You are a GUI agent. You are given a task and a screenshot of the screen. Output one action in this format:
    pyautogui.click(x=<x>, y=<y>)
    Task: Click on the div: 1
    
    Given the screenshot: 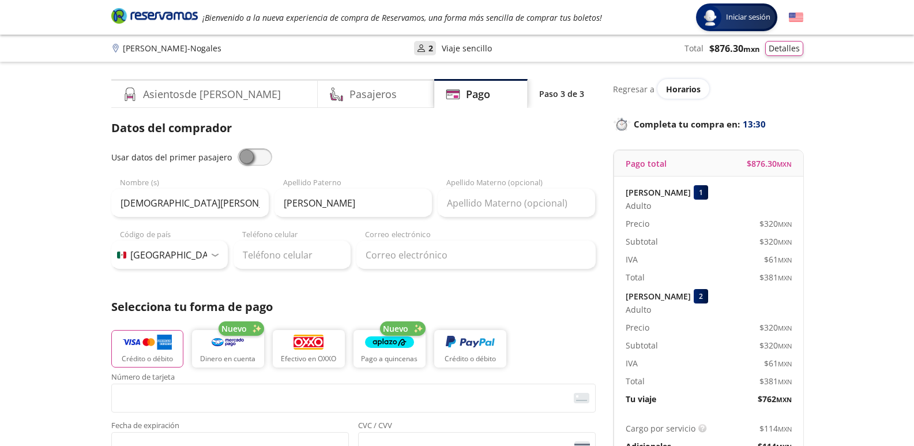 What is the action you would take?
    pyautogui.click(x=700, y=192)
    